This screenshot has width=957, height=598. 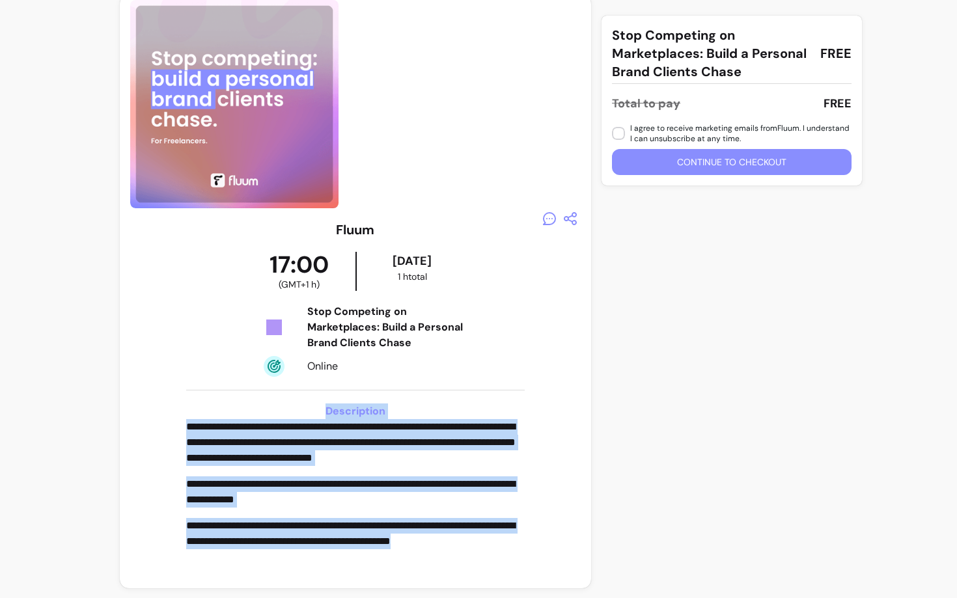 I want to click on button: Continue to checkout, so click(x=731, y=162).